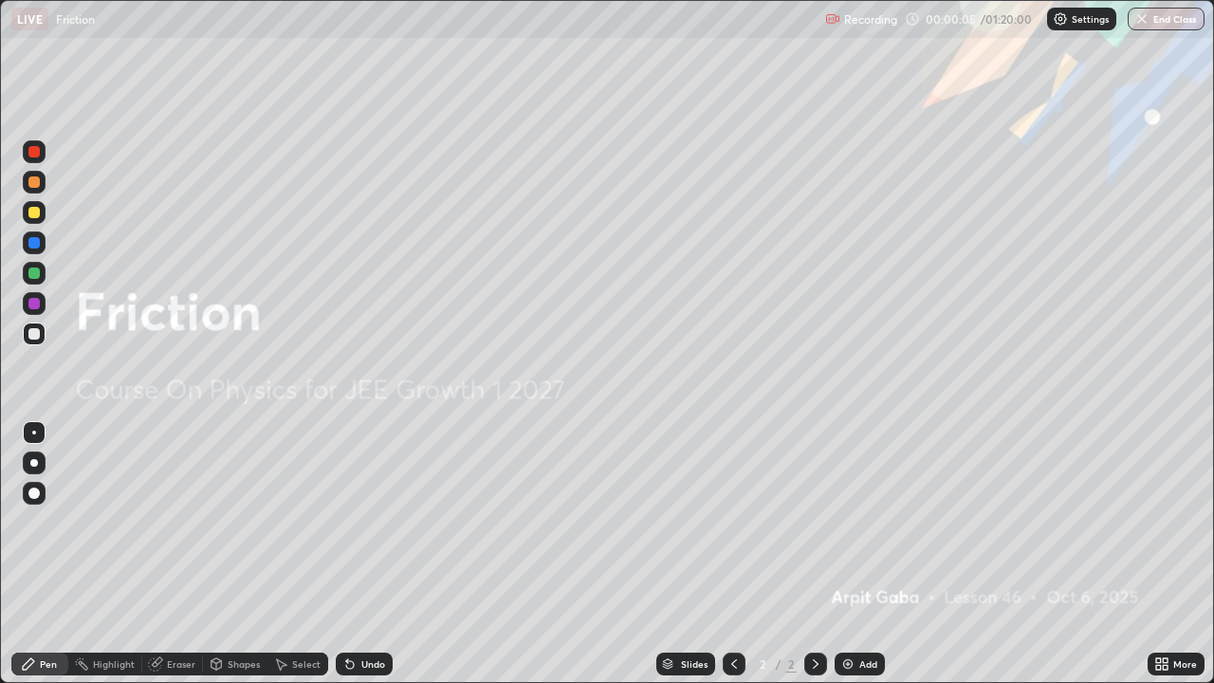 This screenshot has height=683, width=1214. Describe the element at coordinates (1184, 664) in the screenshot. I see `div: More` at that location.